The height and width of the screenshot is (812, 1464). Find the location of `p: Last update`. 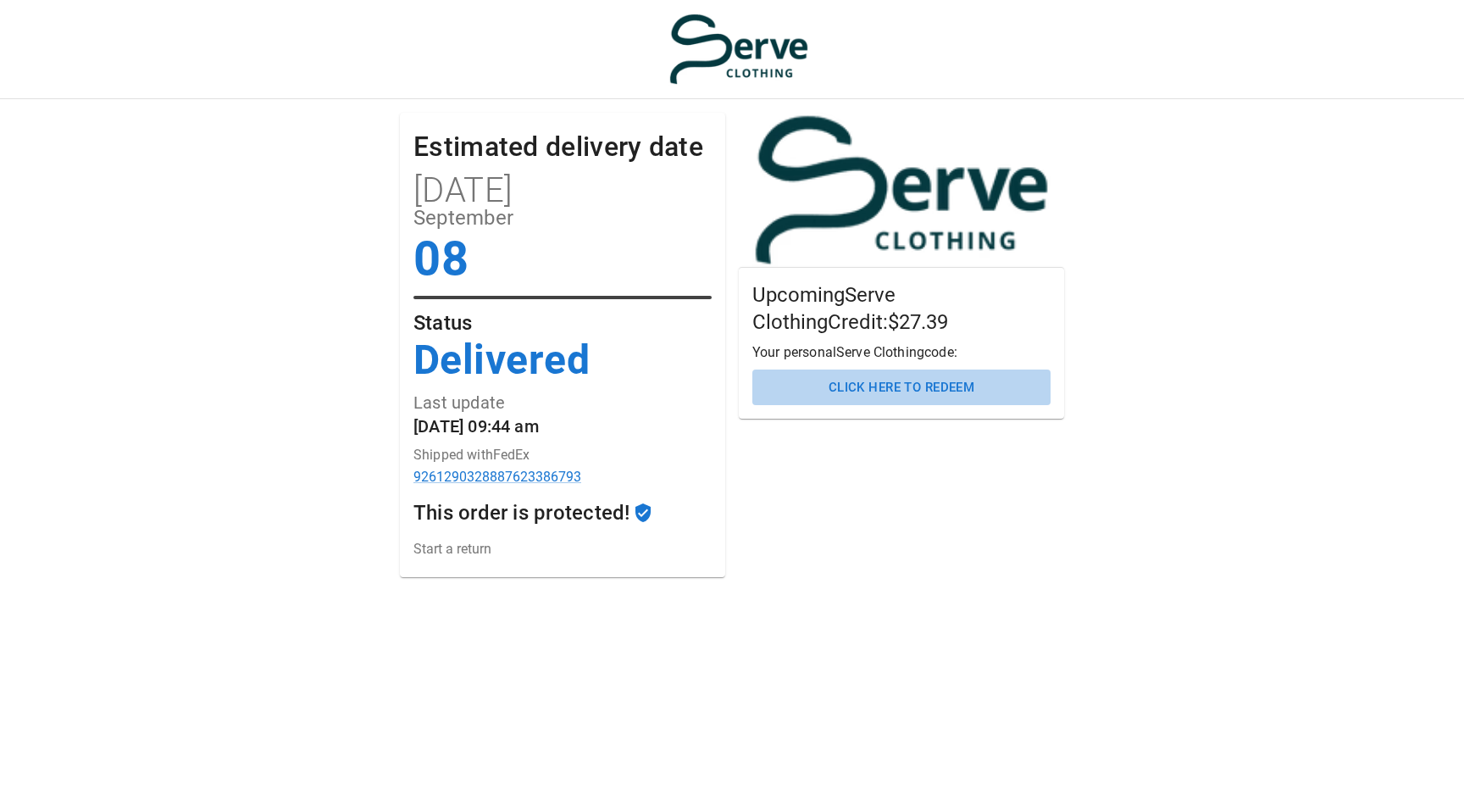

p: Last update is located at coordinates (563, 403).